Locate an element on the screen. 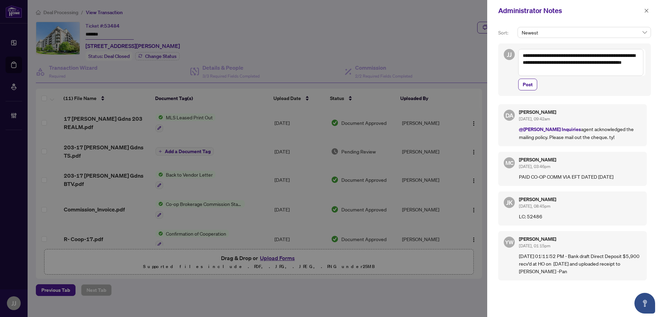  div: Administrator Notes is located at coordinates (570, 11).